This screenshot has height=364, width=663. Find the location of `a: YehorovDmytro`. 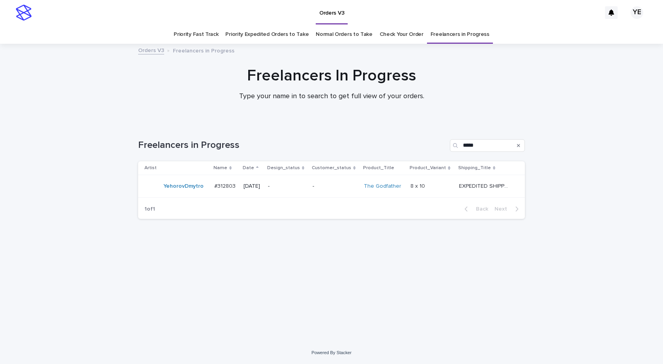

a: YehorovDmytro is located at coordinates (184, 186).